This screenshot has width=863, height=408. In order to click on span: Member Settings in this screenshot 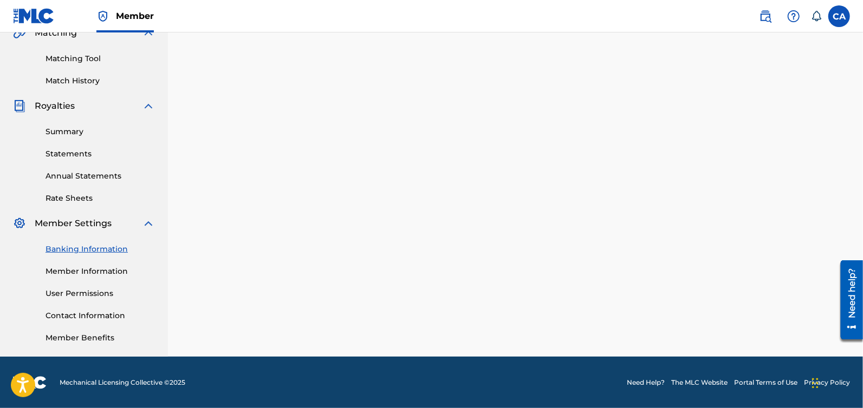, I will do `click(73, 224)`.